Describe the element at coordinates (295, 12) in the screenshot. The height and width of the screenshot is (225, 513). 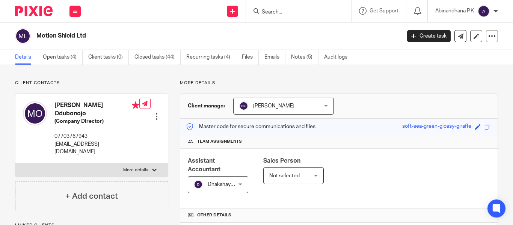
I see `input: Search` at that location.